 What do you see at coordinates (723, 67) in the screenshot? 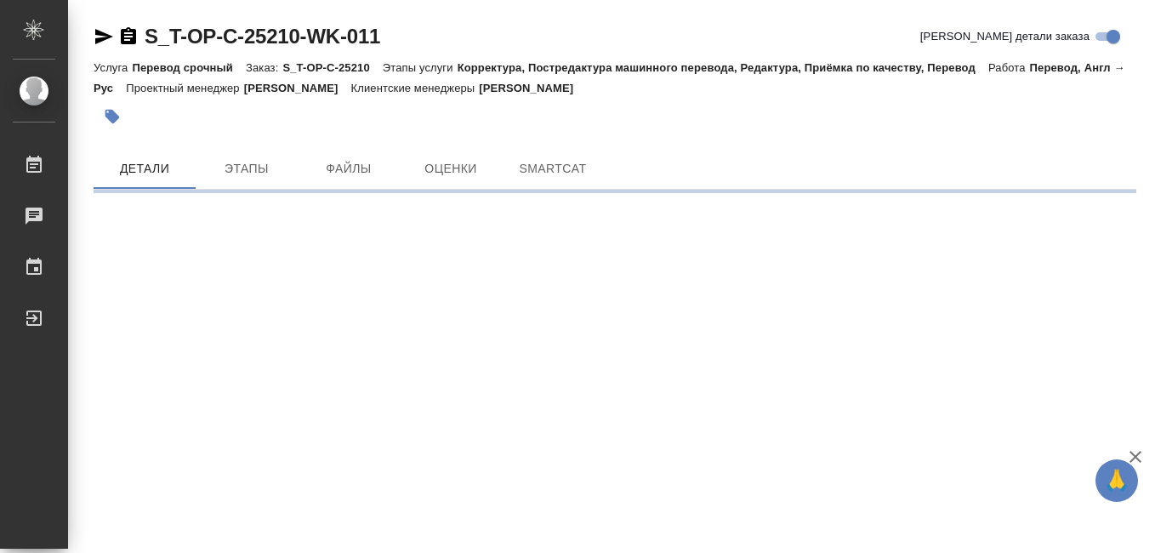
I see `p: Корректура, Постредактура машинного перевода, Редактура, Приёмка по качеству, Перевод` at bounding box center [723, 67].